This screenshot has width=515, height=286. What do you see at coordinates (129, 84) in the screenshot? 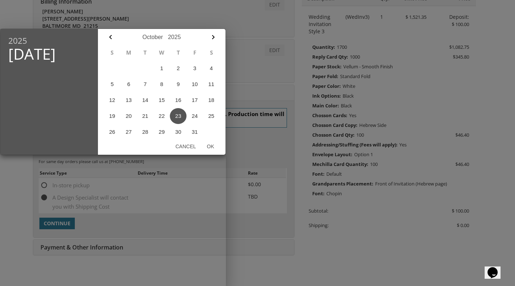
I see `button: 6` at bounding box center [129, 84].